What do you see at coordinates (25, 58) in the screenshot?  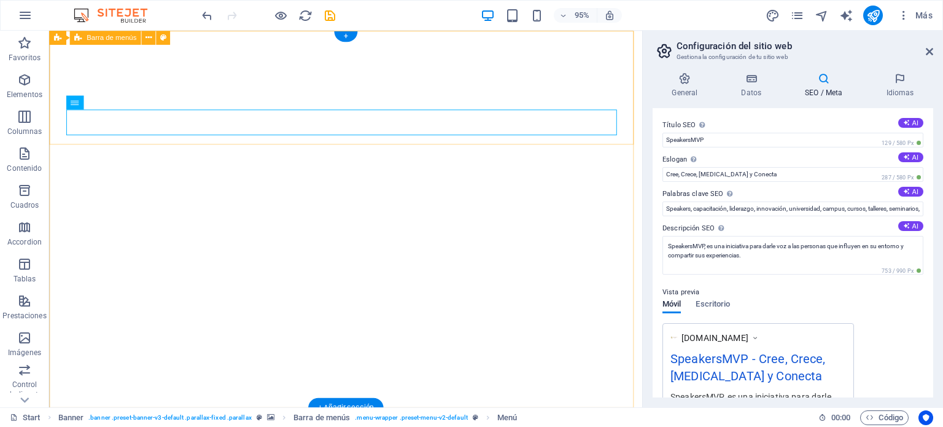 I see `p: Favoritos` at bounding box center [25, 58].